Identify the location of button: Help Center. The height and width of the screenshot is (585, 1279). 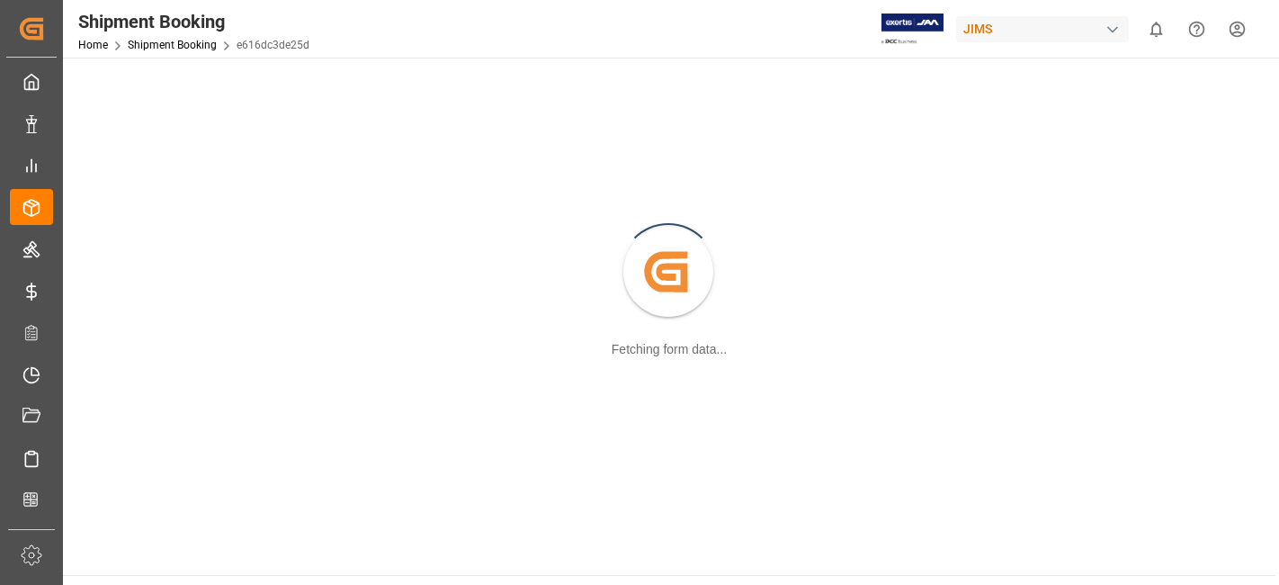
(1196, 29).